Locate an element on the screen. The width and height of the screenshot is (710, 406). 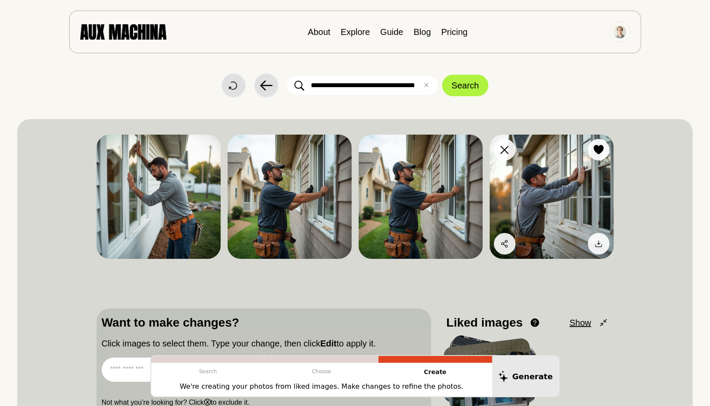
p: Click images to select them. Type your change, then click to apply it. is located at coordinates (264, 343).